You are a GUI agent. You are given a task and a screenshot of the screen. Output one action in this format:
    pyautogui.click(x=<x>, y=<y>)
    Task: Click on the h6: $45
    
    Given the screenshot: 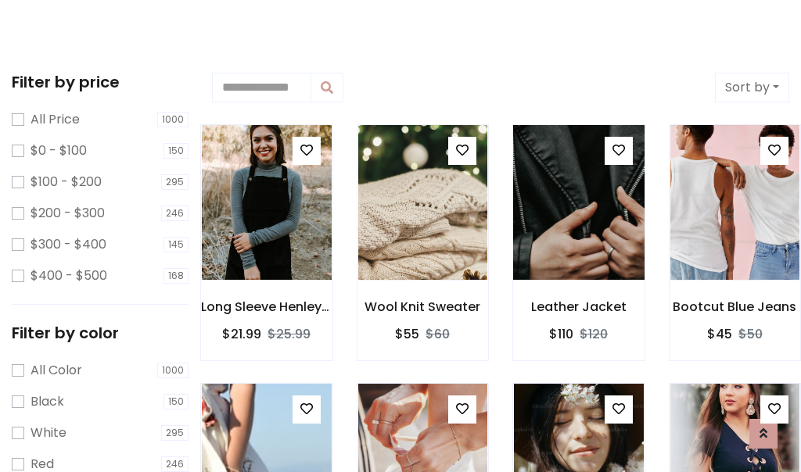 What is the action you would take?
    pyautogui.click(x=720, y=334)
    